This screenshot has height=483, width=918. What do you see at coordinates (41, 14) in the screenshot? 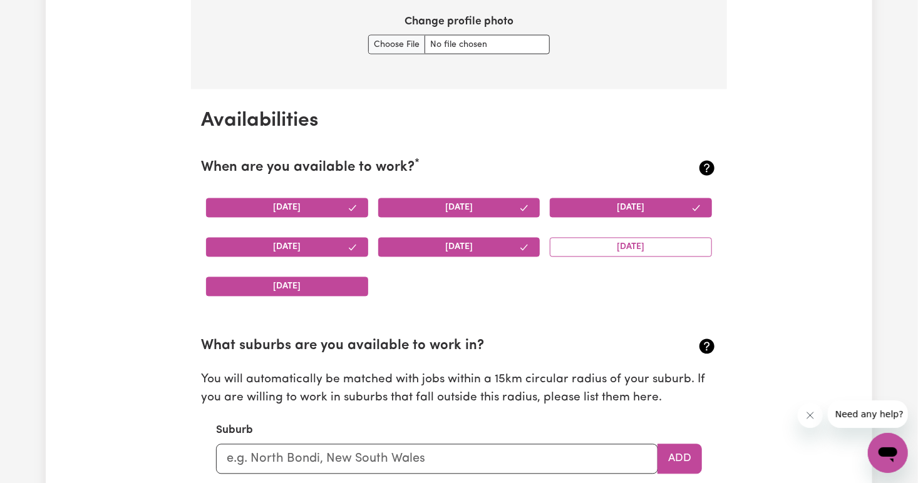
I see `span: Need any help?` at bounding box center [41, 14].